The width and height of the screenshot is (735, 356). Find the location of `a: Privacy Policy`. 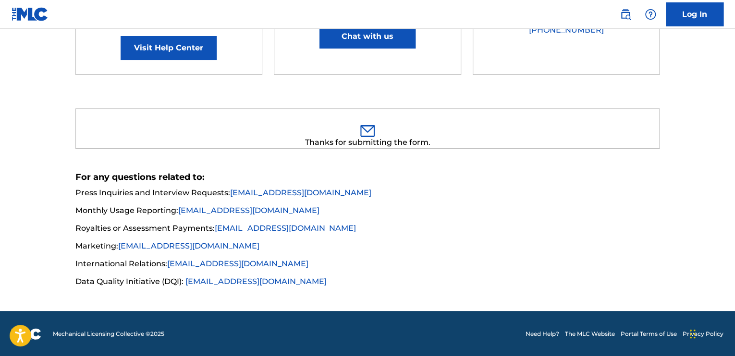

a: Privacy Policy is located at coordinates (703, 334).